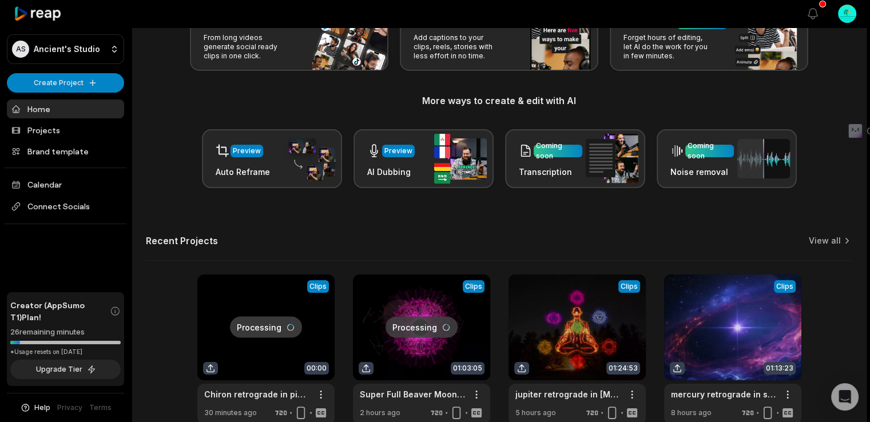  What do you see at coordinates (67, 49) in the screenshot?
I see `p: Ancient's Studio` at bounding box center [67, 49].